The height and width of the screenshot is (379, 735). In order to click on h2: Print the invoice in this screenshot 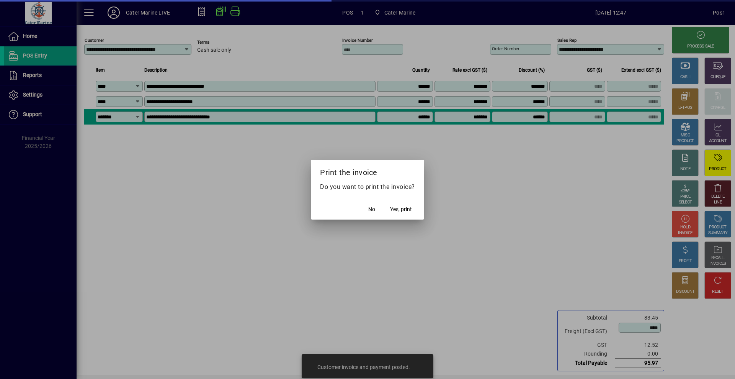, I will do `click(367, 171)`.